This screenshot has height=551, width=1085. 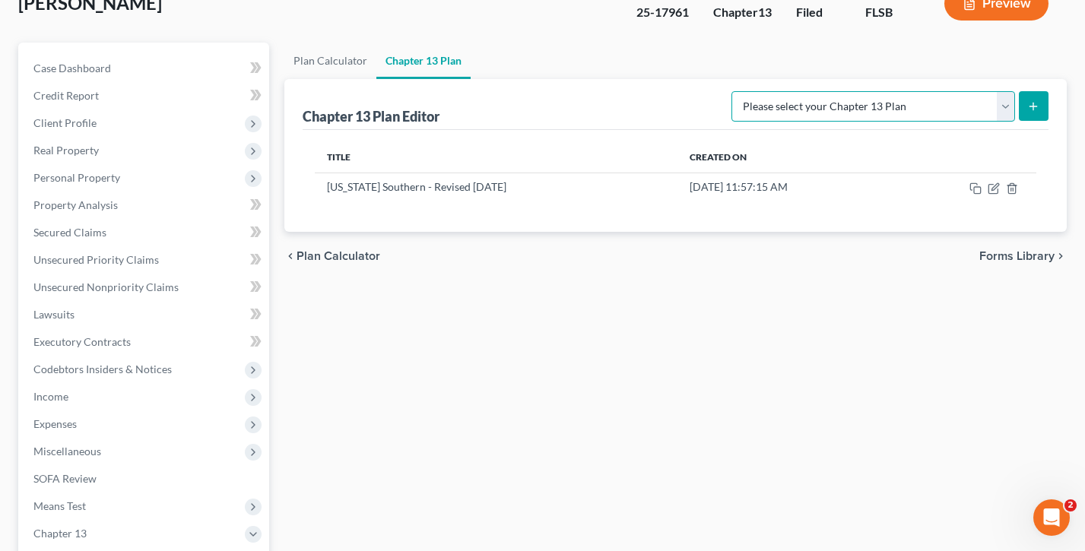 What do you see at coordinates (786, 157) in the screenshot?
I see `th: Created On` at bounding box center [786, 157].